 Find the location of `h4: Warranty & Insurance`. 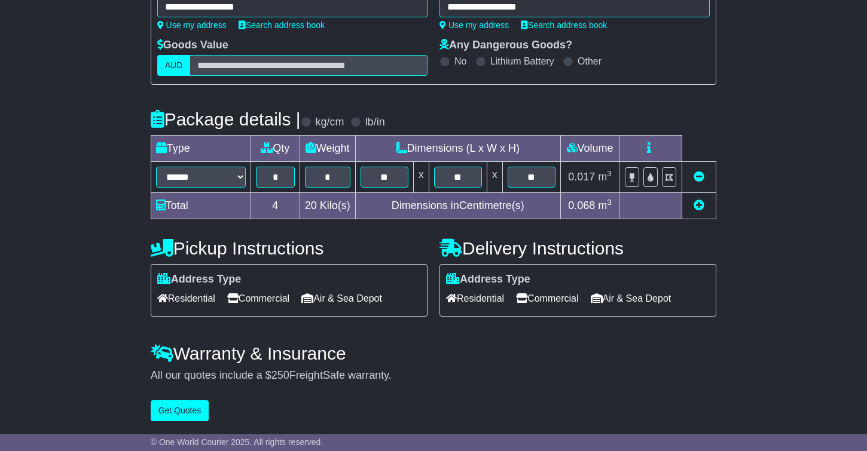

h4: Warranty & Insurance is located at coordinates (433, 353).